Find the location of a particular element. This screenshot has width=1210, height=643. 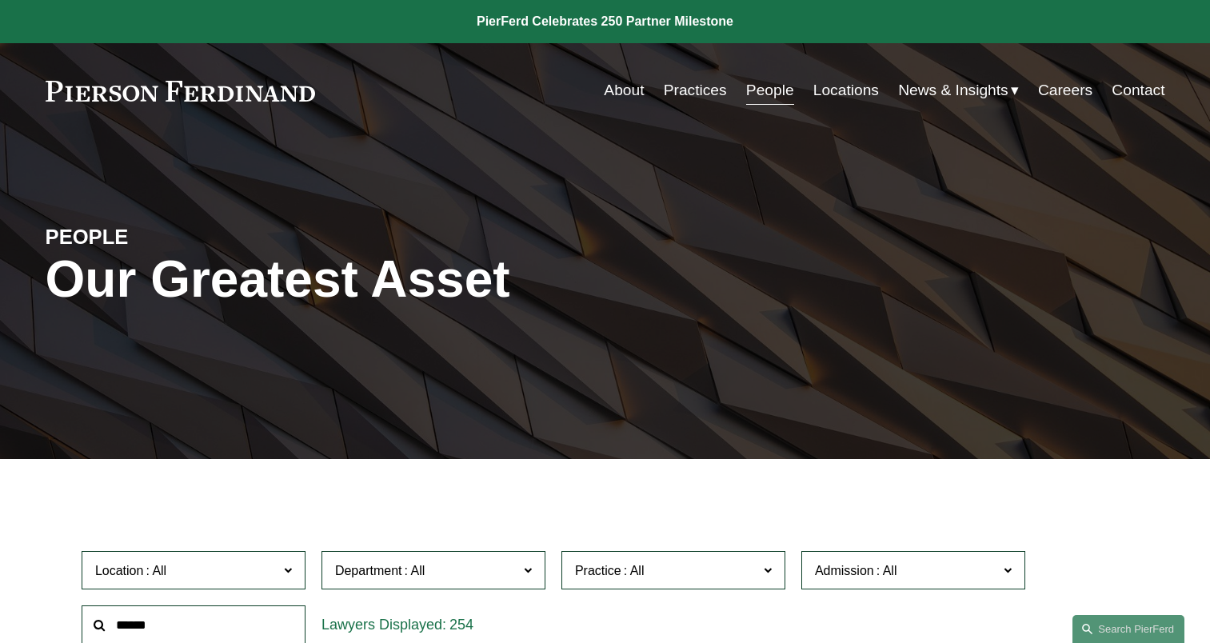

h1: Our Greatest Asset is located at coordinates (418, 279).